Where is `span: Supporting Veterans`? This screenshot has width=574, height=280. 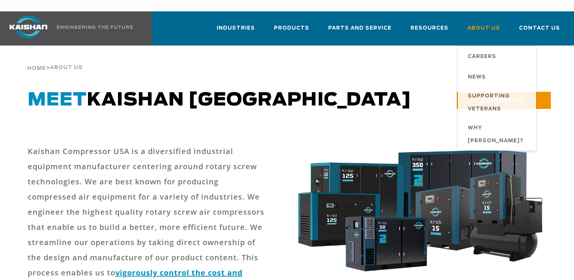
span: Supporting Veterans is located at coordinates (498, 103).